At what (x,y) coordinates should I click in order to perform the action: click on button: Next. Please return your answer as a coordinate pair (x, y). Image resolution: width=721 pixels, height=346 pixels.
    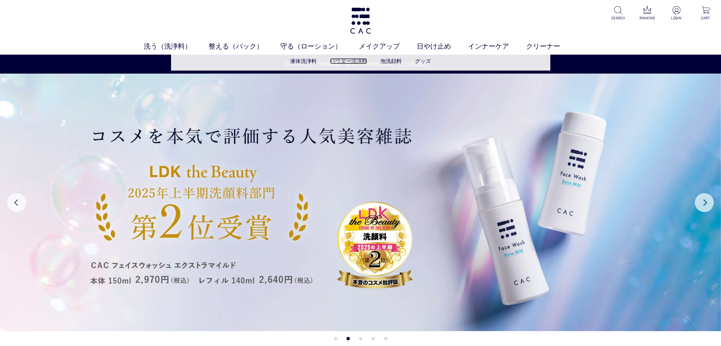
    Looking at the image, I should click on (704, 203).